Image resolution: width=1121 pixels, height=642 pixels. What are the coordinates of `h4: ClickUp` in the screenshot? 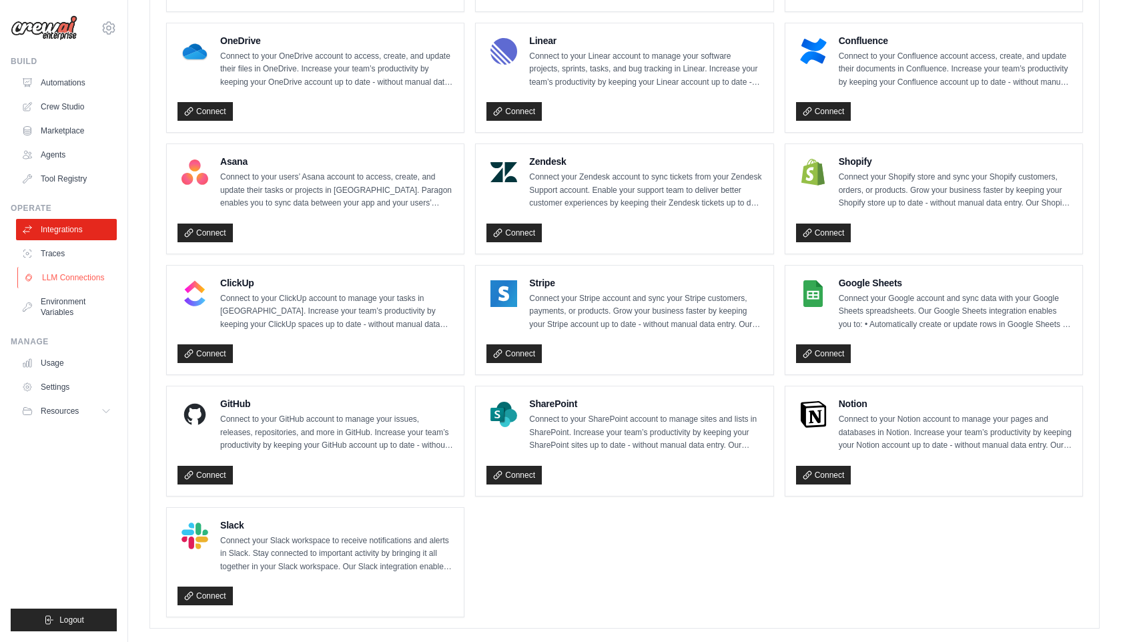 It's located at (336, 283).